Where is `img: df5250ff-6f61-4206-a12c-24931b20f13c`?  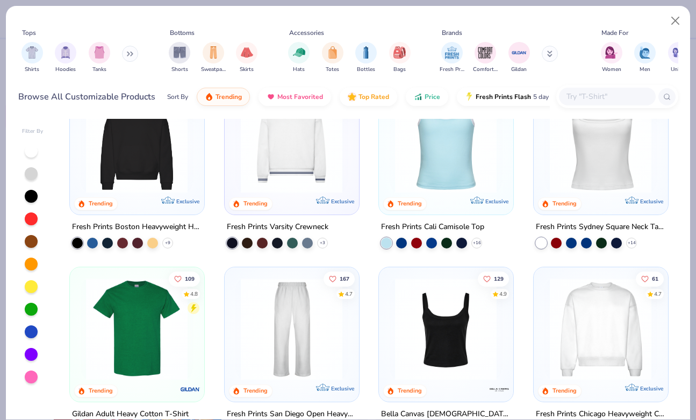 img: df5250ff-6f61-4206-a12c-24931b20f13c is located at coordinates (291, 329).